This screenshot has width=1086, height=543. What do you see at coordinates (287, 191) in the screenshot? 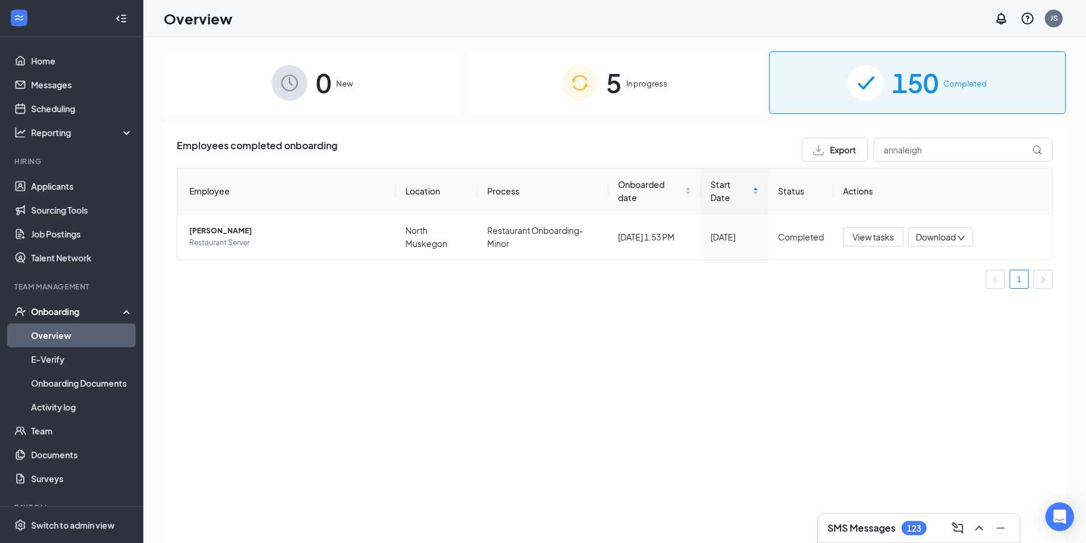
I see `th: Employee` at bounding box center [287, 191].